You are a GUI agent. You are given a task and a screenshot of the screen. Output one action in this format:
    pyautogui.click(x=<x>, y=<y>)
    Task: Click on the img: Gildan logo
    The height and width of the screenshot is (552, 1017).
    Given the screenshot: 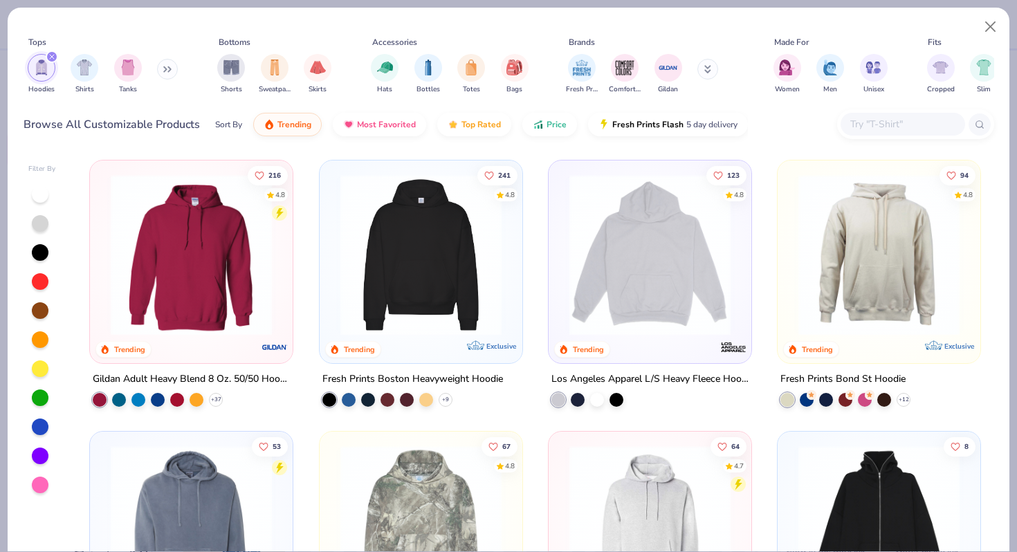 What is the action you would take?
    pyautogui.click(x=275, y=347)
    